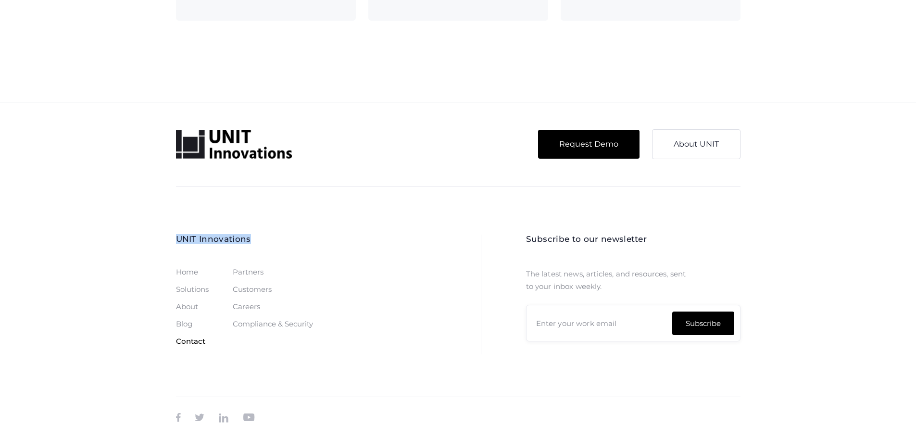 The width and height of the screenshot is (916, 438). What do you see at coordinates (248, 272) in the screenshot?
I see `div: Partners` at bounding box center [248, 272].